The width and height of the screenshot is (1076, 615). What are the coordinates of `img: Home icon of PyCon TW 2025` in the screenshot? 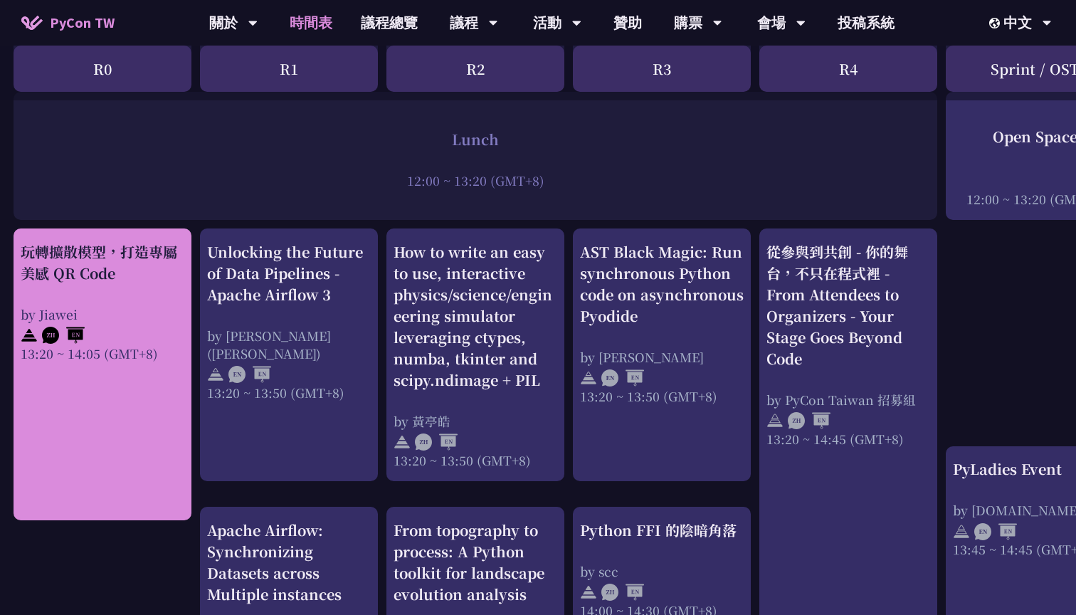 It's located at (32, 23).